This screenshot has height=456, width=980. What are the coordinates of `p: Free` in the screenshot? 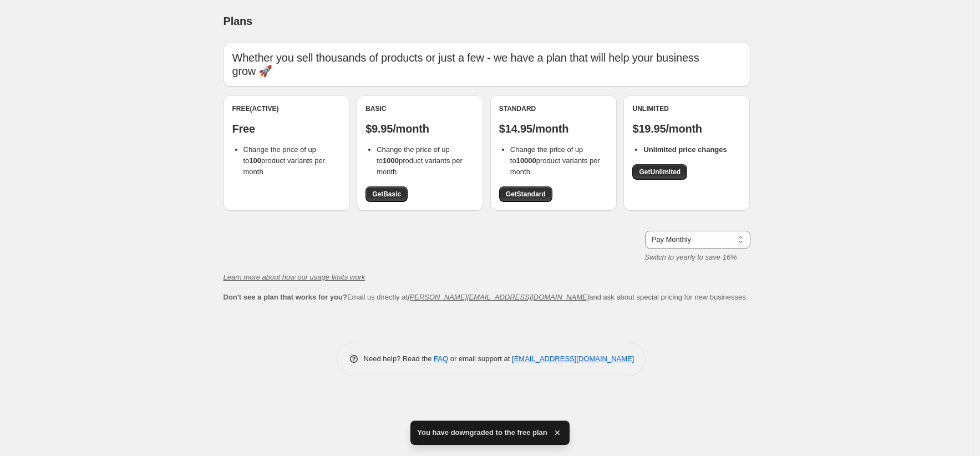 It's located at (287, 129).